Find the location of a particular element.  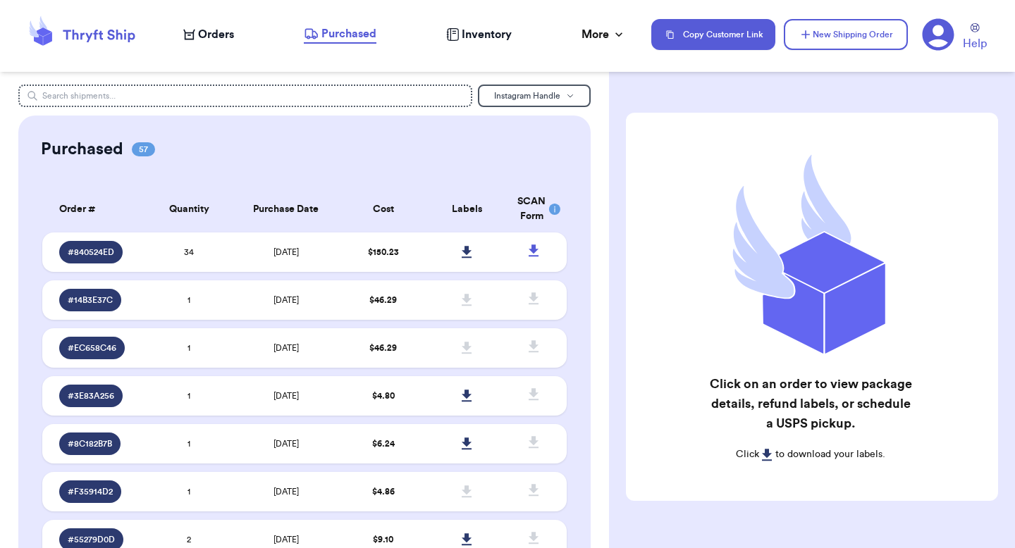

span: # 14B3E37C is located at coordinates (90, 300).